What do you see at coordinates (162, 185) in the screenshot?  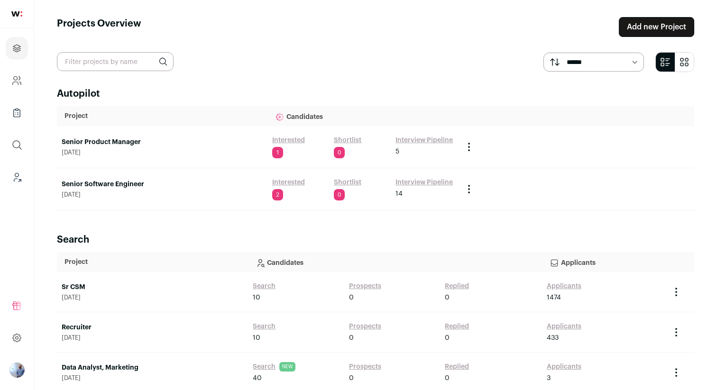 I see `a: Senior Software Engineer` at bounding box center [162, 185].